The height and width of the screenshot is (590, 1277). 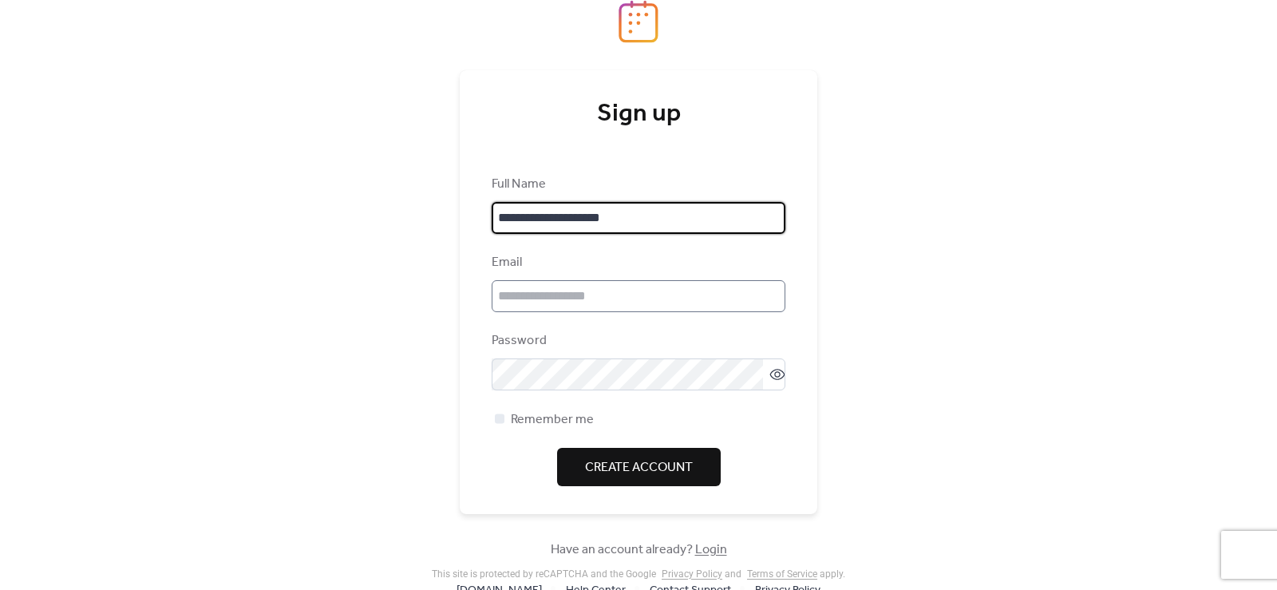 What do you see at coordinates (552, 420) in the screenshot?
I see `span: Remember me` at bounding box center [552, 420].